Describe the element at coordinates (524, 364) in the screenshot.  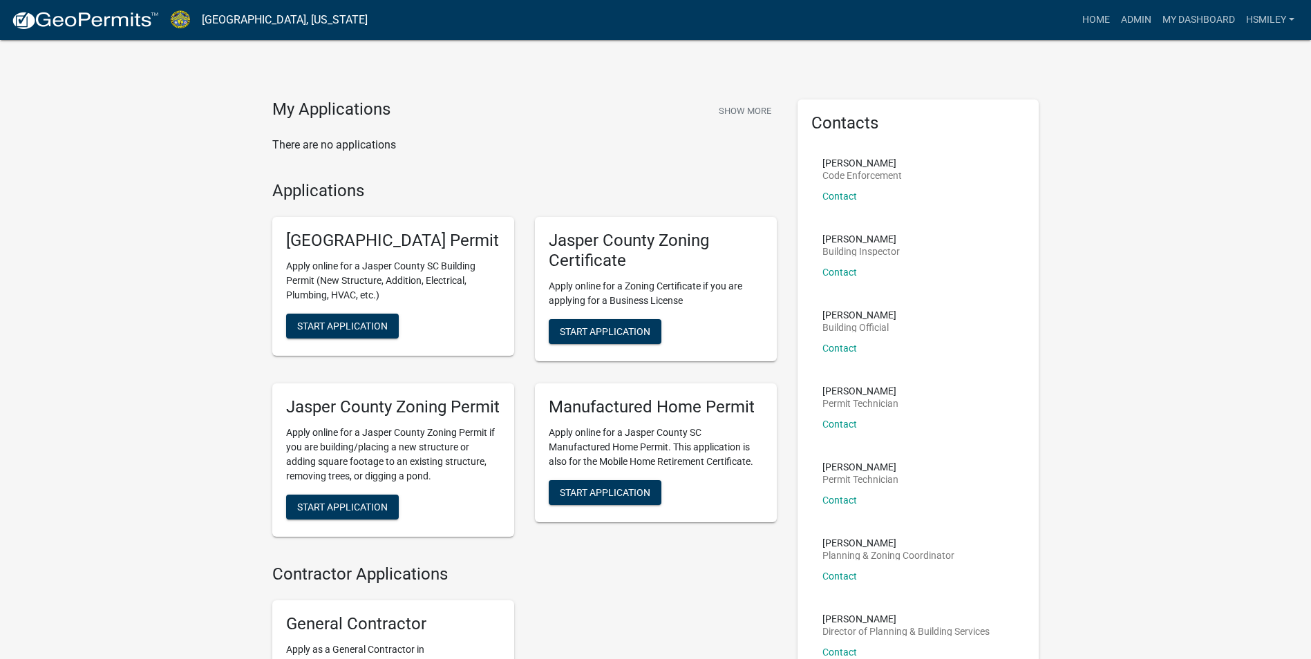
I see `wm-workflow-list-section: Applications` at that location.